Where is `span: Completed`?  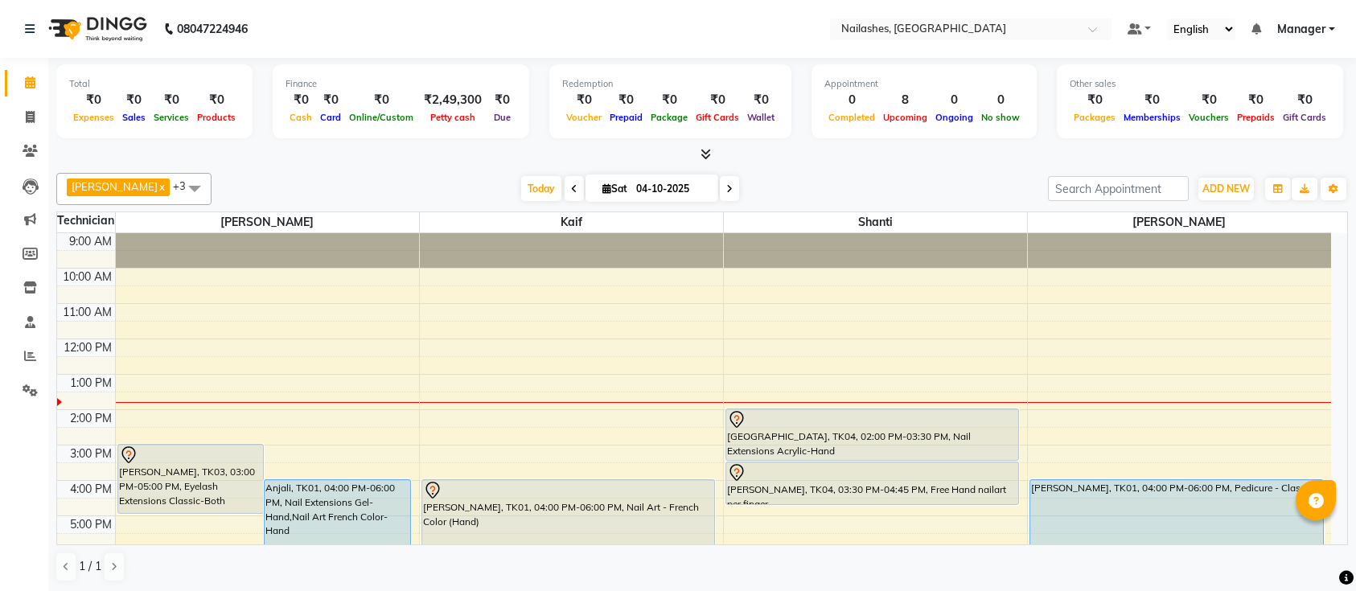
span: Completed is located at coordinates (852, 117).